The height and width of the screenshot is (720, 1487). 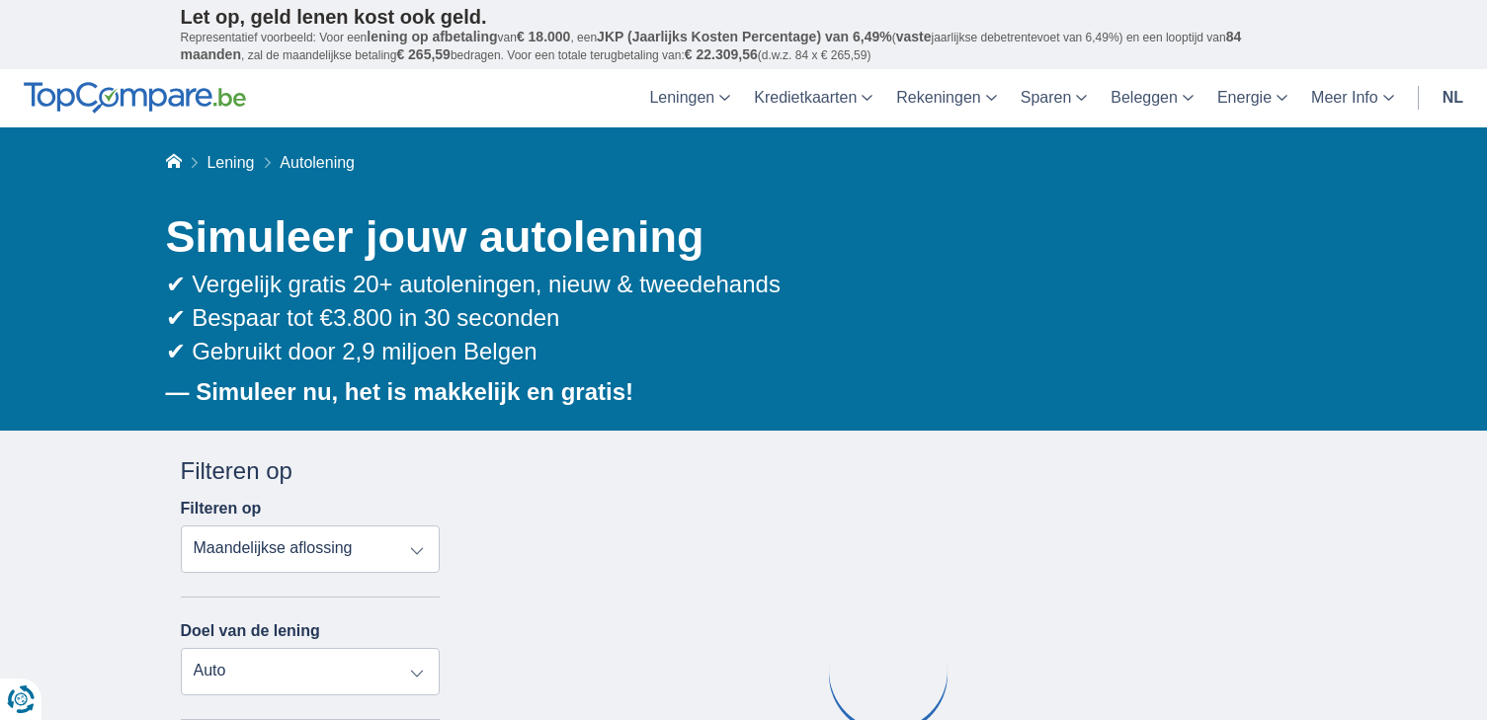 What do you see at coordinates (317, 162) in the screenshot?
I see `span: Autolening` at bounding box center [317, 162].